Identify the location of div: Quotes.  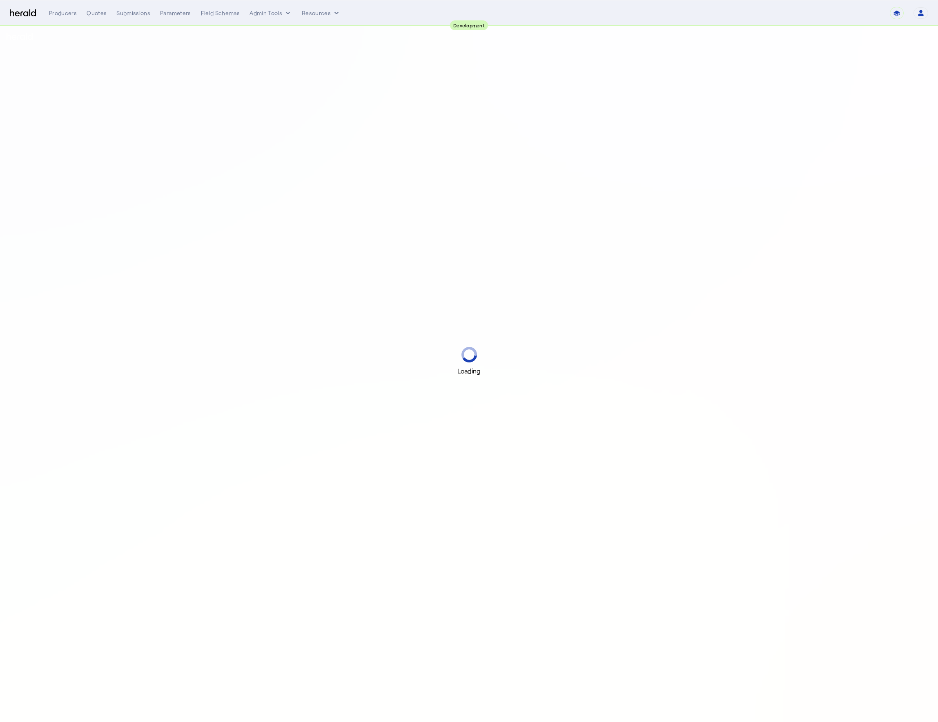
(96, 13).